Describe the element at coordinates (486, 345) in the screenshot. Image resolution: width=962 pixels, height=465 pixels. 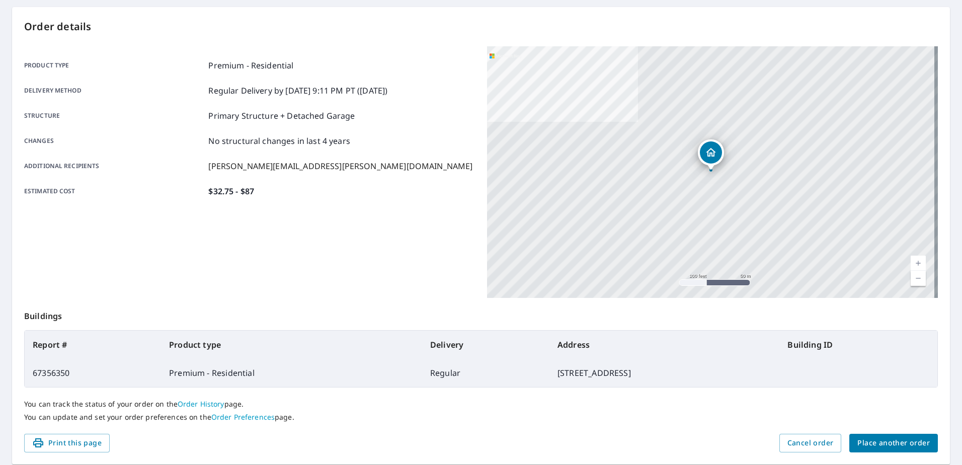
I see `th: Delivery` at that location.